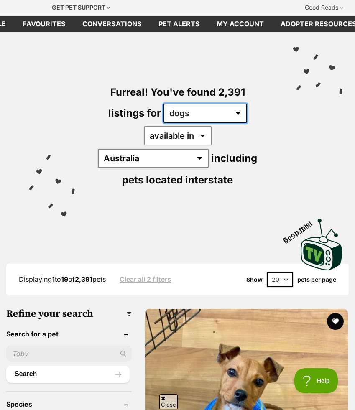 The image size is (355, 410). What do you see at coordinates (69, 314) in the screenshot?
I see `h3: Refine your search` at bounding box center [69, 314].